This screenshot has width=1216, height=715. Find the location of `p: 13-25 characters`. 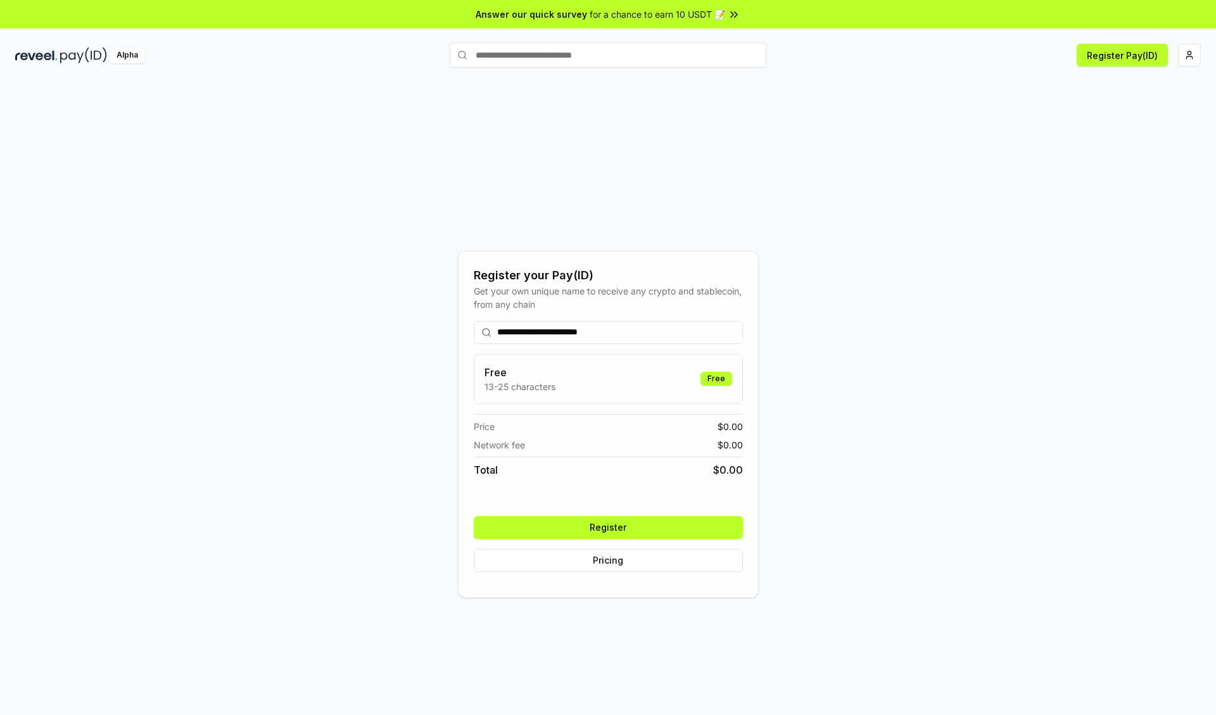

p: 13-25 characters is located at coordinates (520, 386).